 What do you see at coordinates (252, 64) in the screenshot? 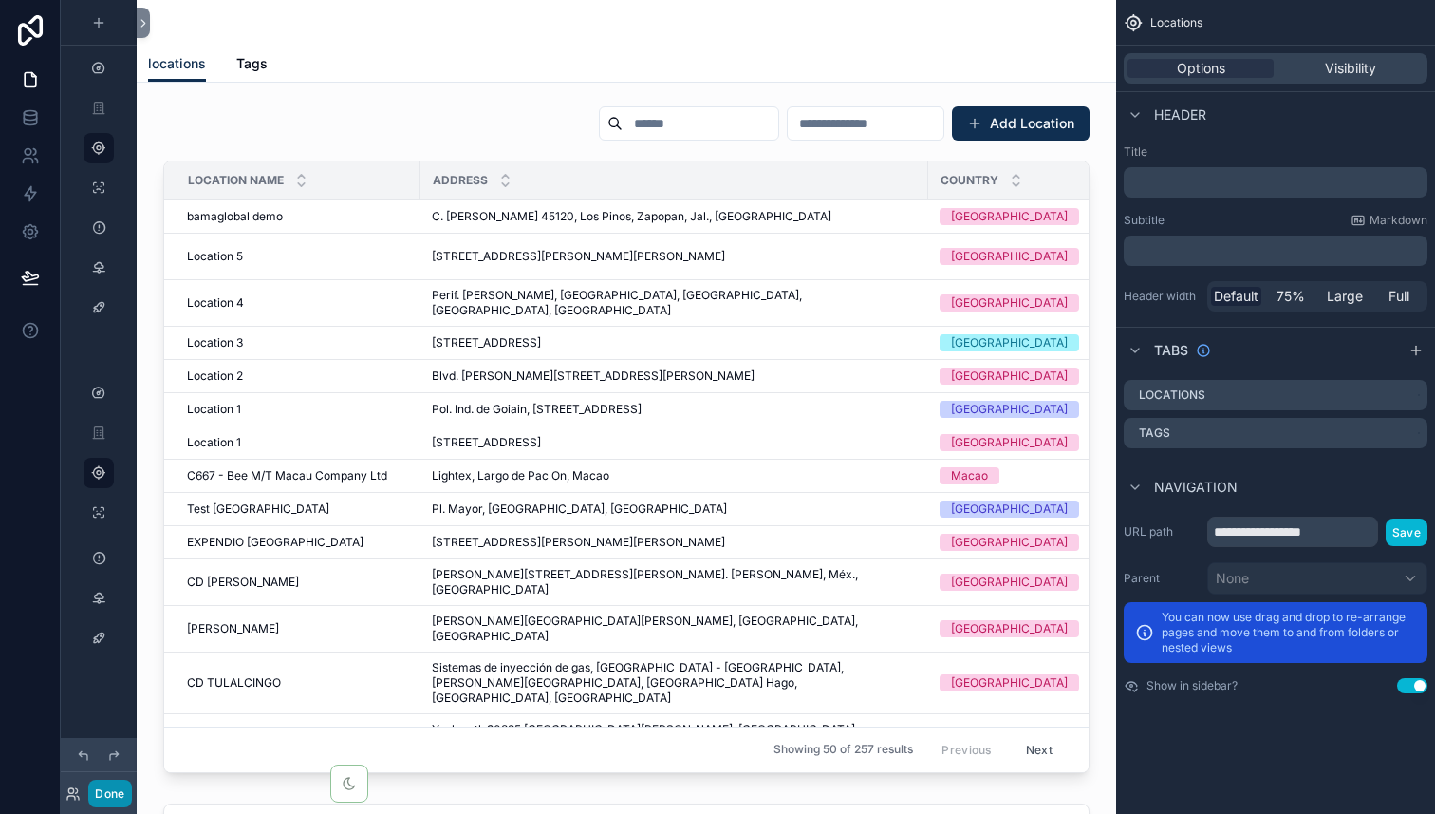
I see `span: Tags` at bounding box center [252, 64].